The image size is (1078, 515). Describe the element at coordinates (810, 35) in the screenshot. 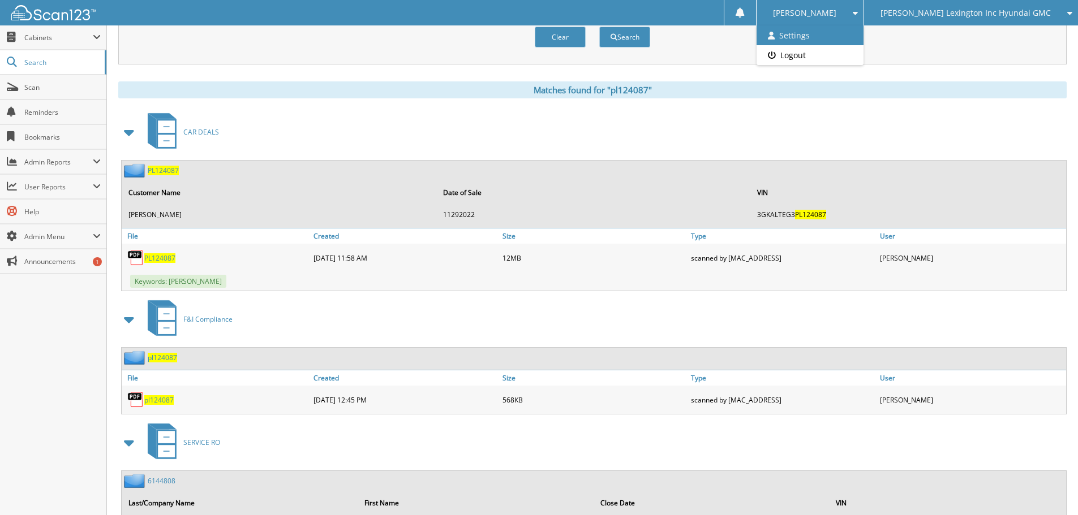

I see `a: Settings` at that location.